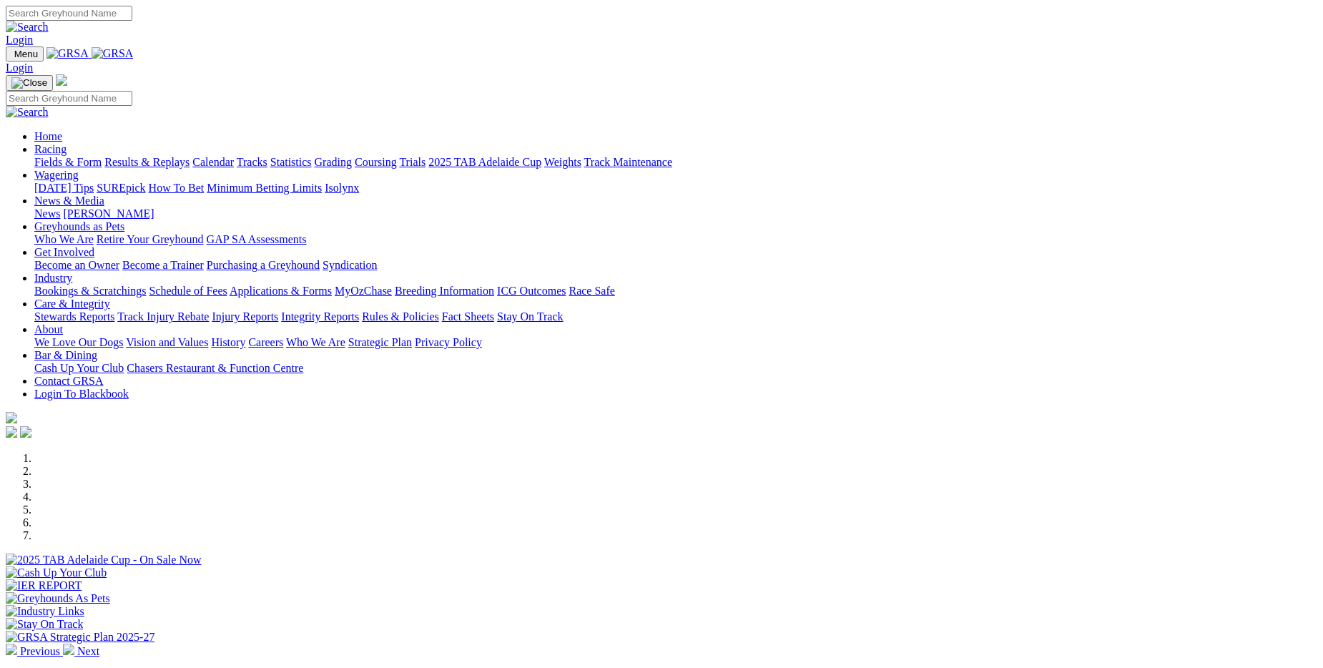  I want to click on span: Previous, so click(40, 651).